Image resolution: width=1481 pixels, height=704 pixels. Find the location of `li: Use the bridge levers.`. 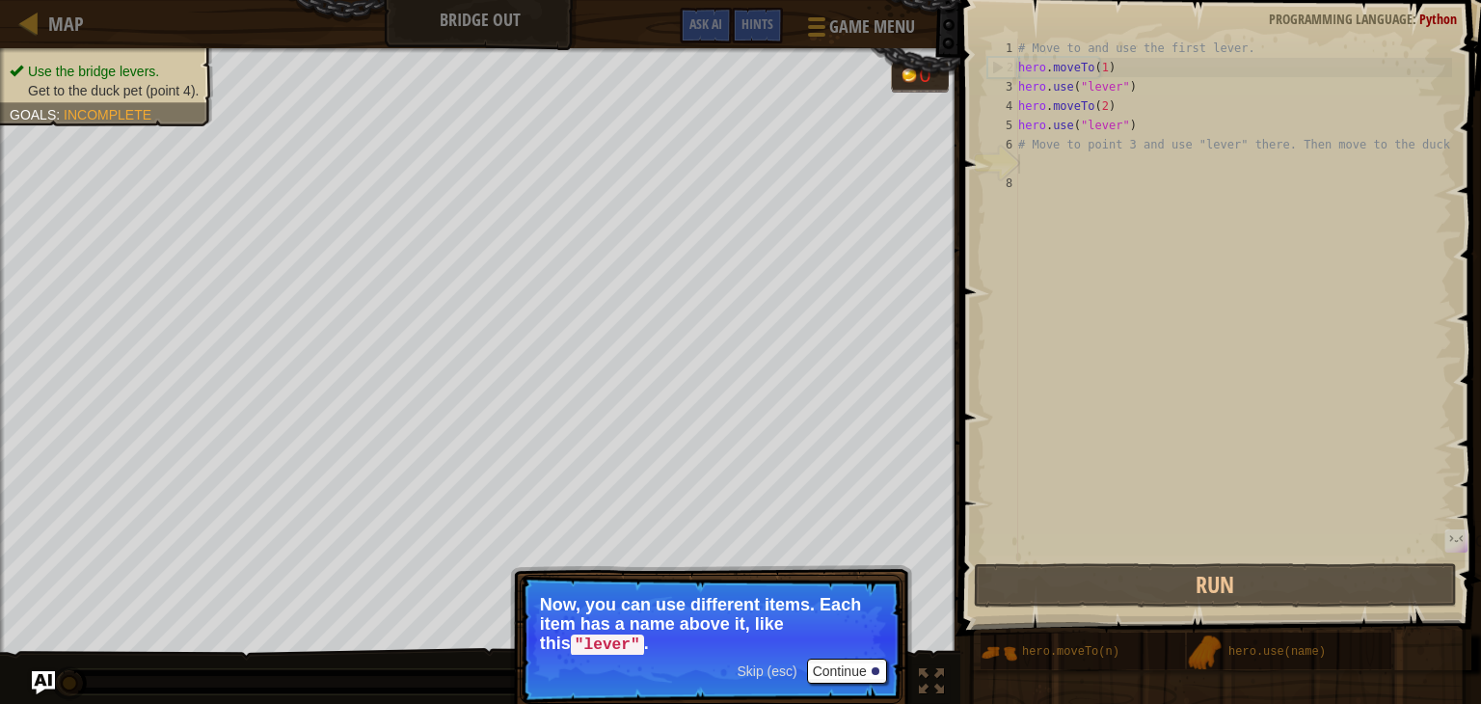

li: Use the bridge levers. is located at coordinates (104, 71).